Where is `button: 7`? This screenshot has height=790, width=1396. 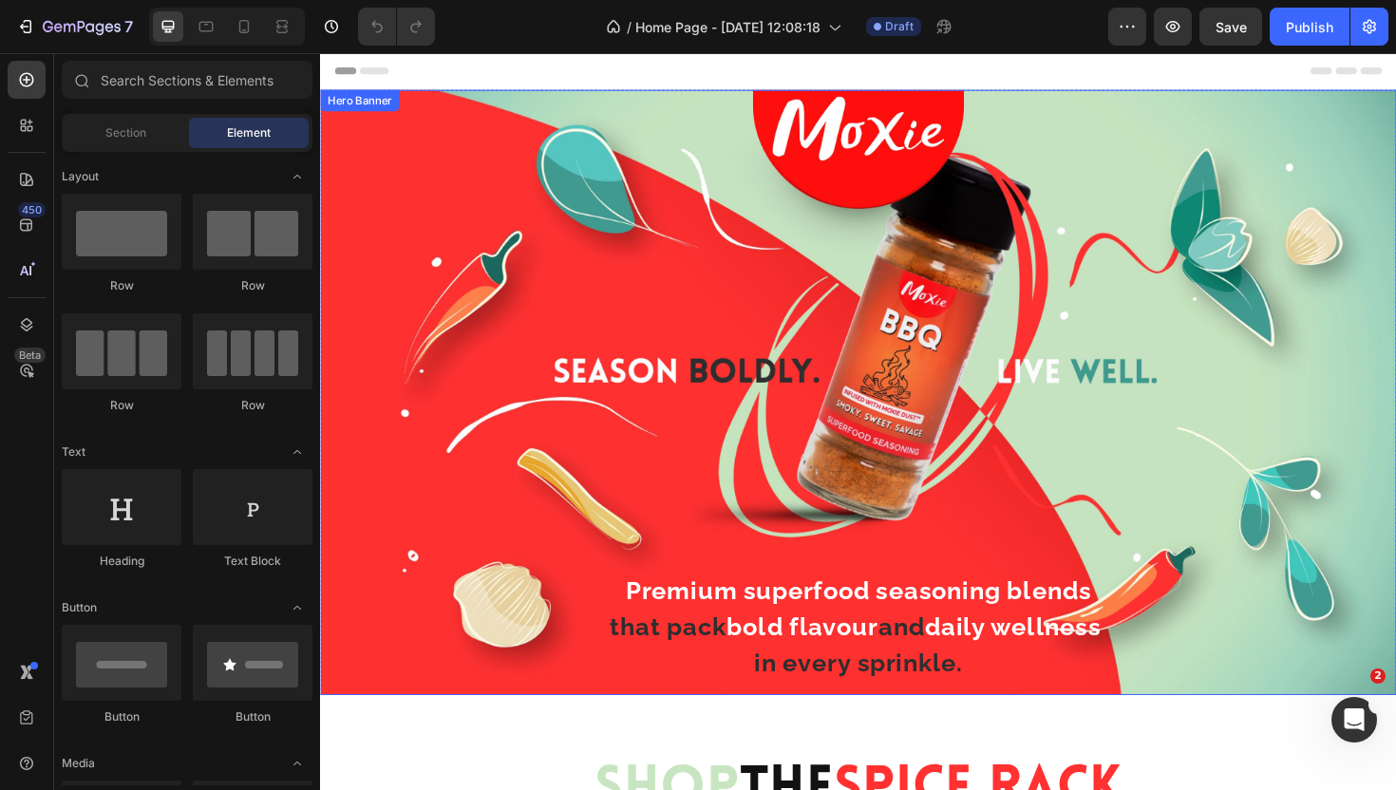
button: 7 is located at coordinates (74, 27).